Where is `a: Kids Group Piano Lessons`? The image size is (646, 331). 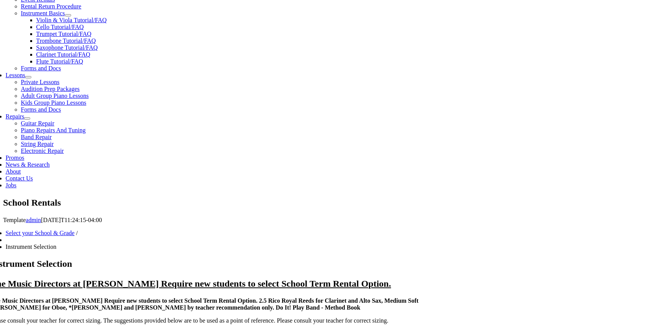 a: Kids Group Piano Lessons is located at coordinates (54, 102).